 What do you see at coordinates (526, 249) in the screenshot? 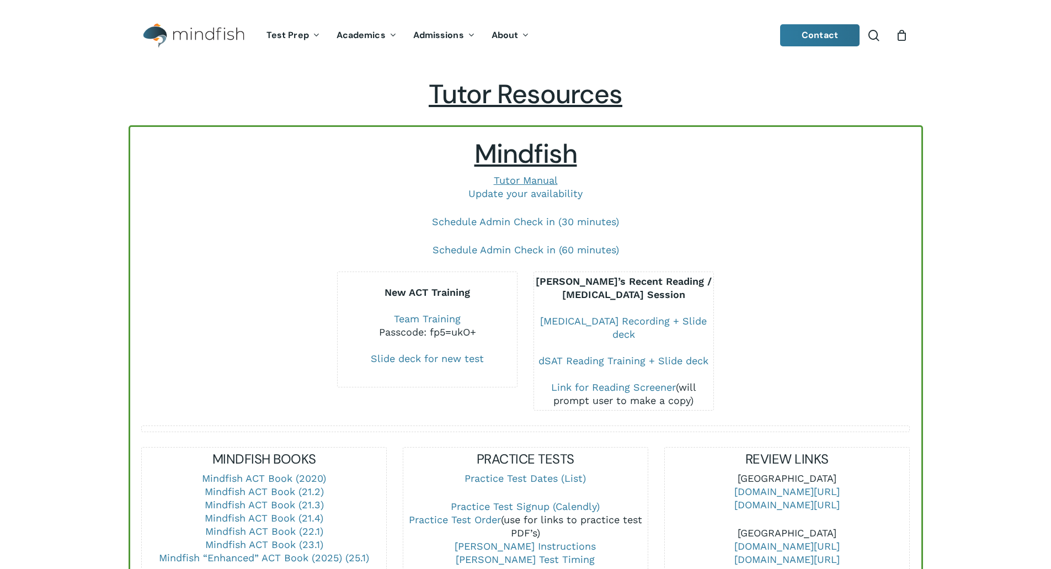
I see `a: Schedule Admin Check in (60 minutes)` at bounding box center [526, 249].